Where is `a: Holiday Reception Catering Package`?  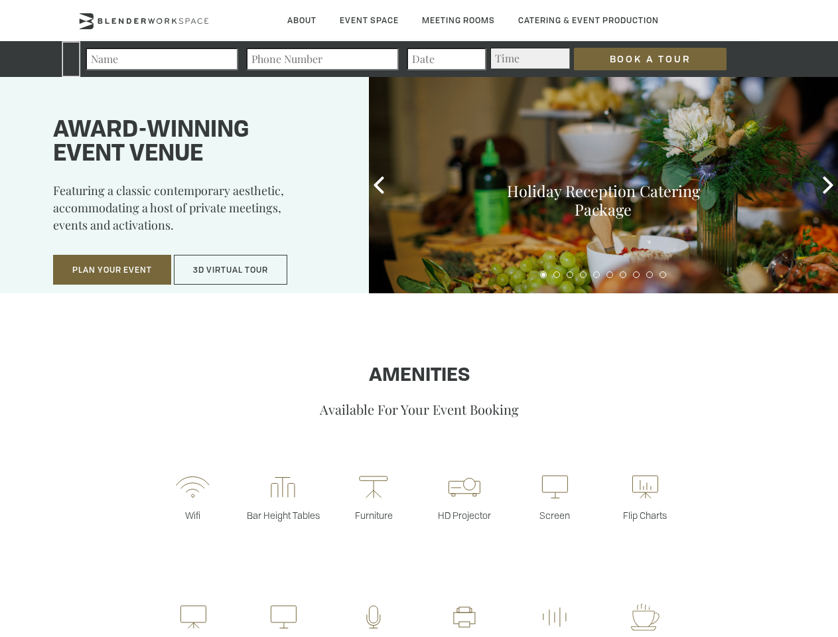
a: Holiday Reception Catering Package is located at coordinates (603, 200).